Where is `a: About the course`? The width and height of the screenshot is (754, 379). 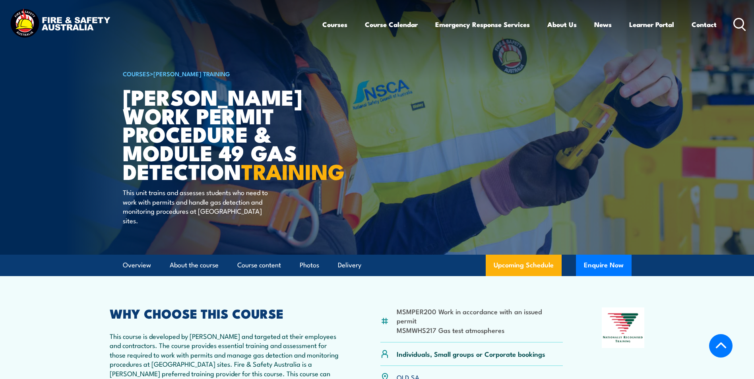
a: About the course is located at coordinates (194, 265).